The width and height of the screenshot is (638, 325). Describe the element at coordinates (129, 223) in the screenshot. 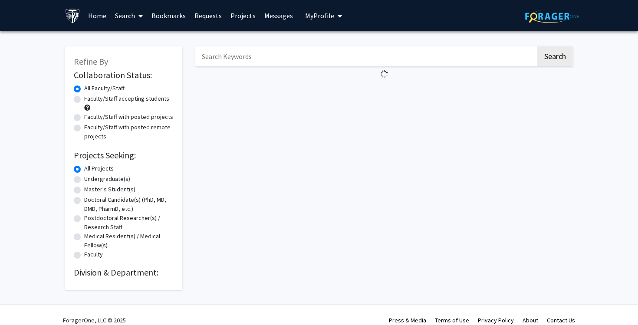

I see `label: Postdoctoral Researcher(s) / Research Staff` at that location.